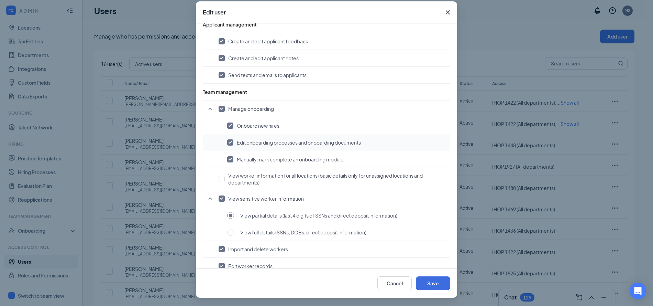 The image size is (653, 306). Describe the element at coordinates (303, 232) in the screenshot. I see `span: View full details (SSNs, DOBs, direct deposit information)` at that location.